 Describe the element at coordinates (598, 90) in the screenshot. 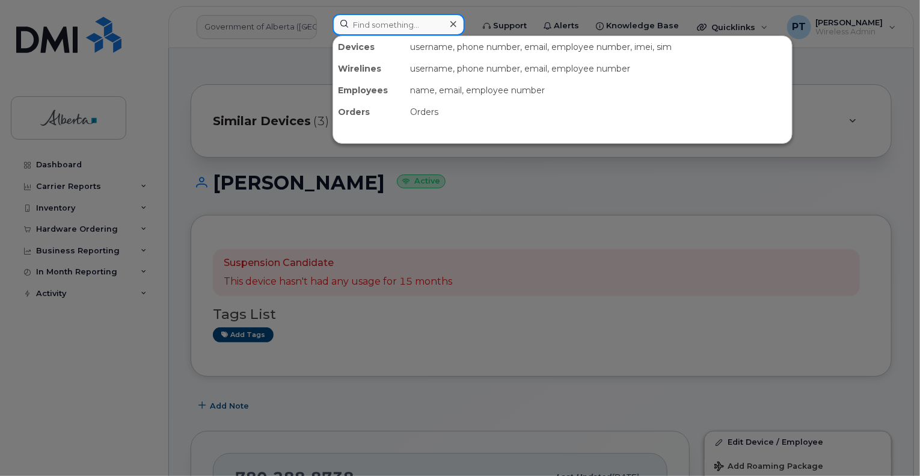

I see `div: name, email, employee number` at that location.